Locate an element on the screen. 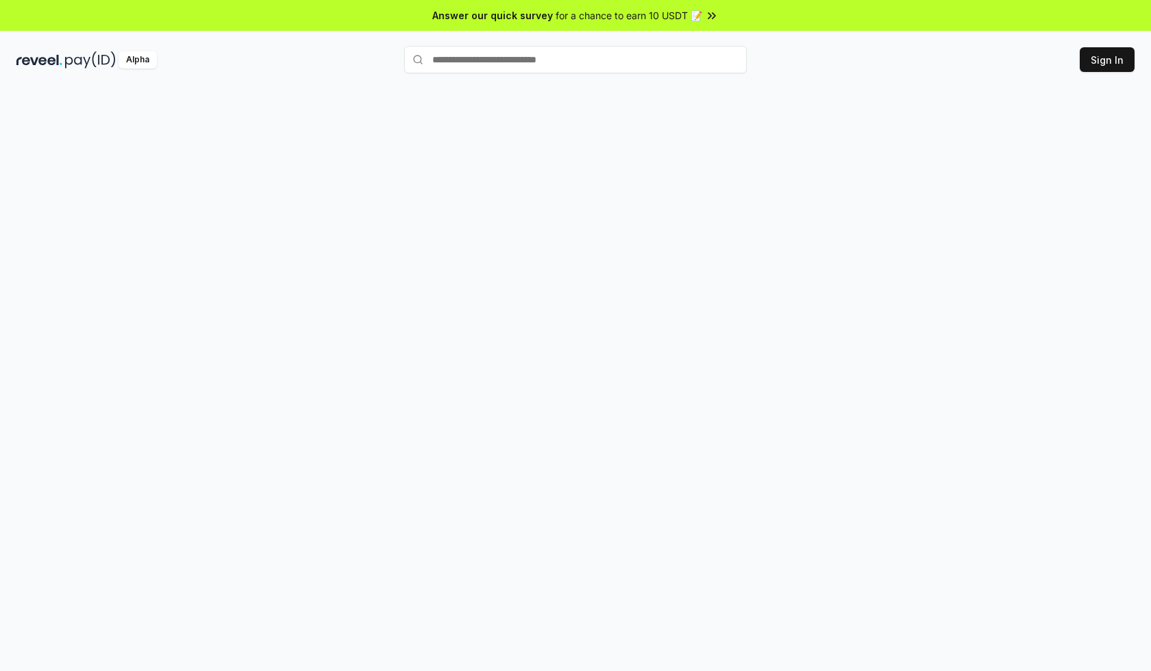  span: Answer our quick survey is located at coordinates (492, 15).